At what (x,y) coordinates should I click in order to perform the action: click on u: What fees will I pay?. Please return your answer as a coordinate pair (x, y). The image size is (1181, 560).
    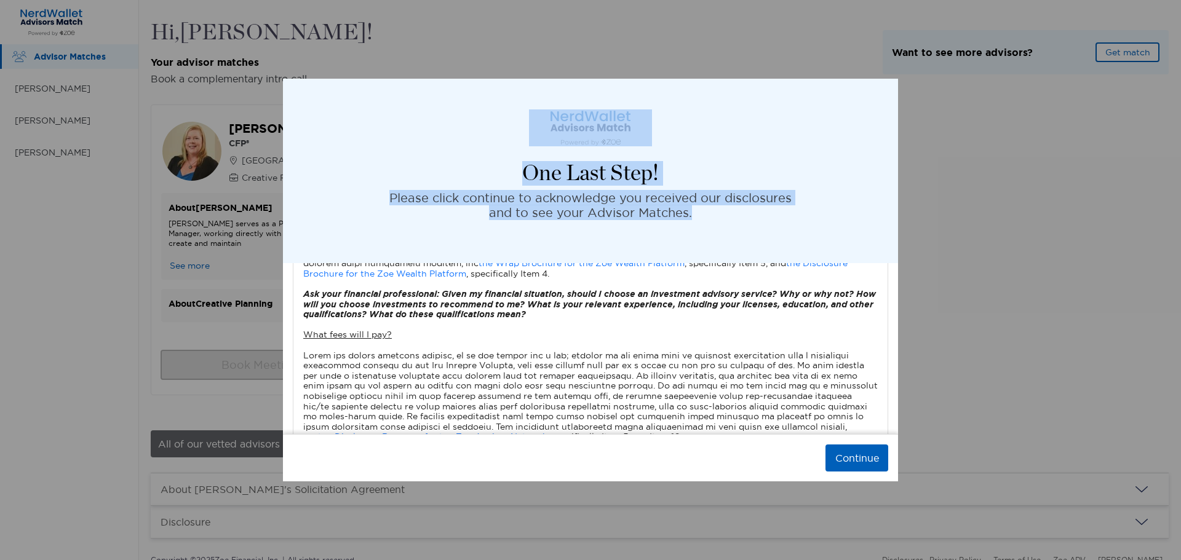
    Looking at the image, I should click on (347, 335).